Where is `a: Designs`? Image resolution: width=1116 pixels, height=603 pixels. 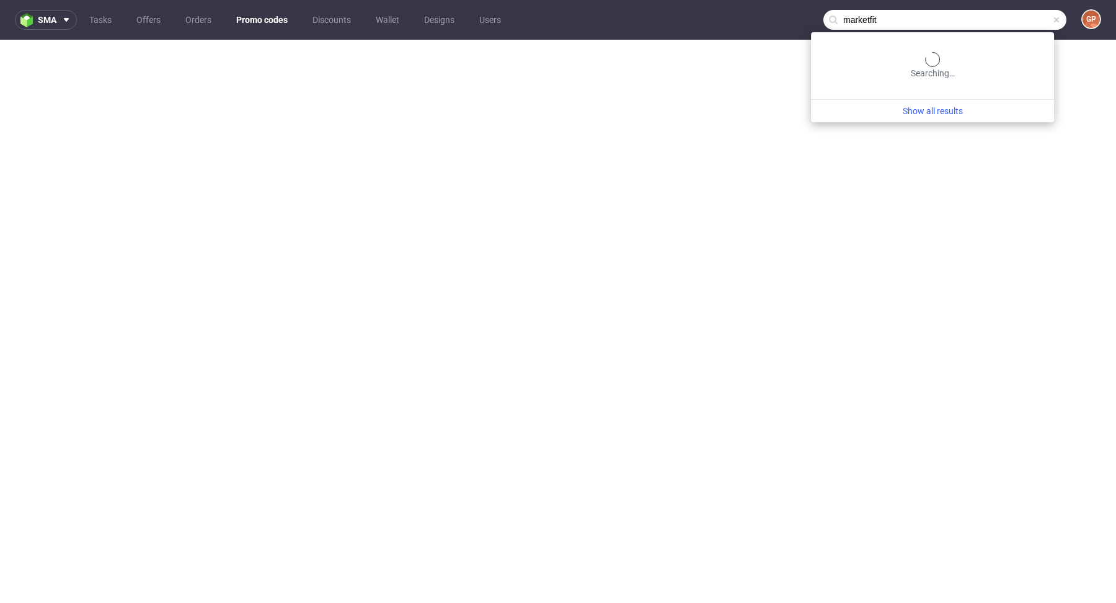
a: Designs is located at coordinates (439, 20).